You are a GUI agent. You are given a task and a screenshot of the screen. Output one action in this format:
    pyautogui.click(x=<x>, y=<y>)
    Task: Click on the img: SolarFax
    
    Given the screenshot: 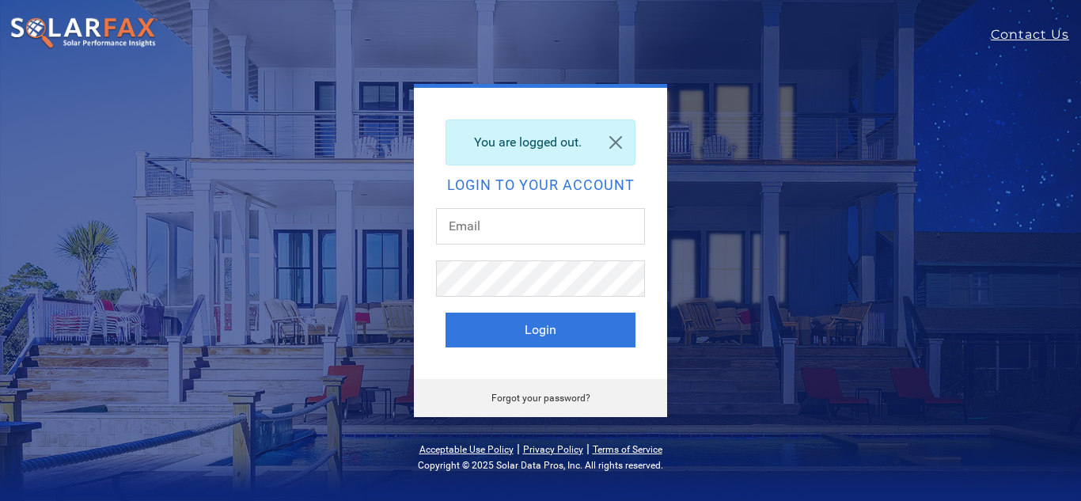 What is the action you would take?
    pyautogui.click(x=84, y=33)
    